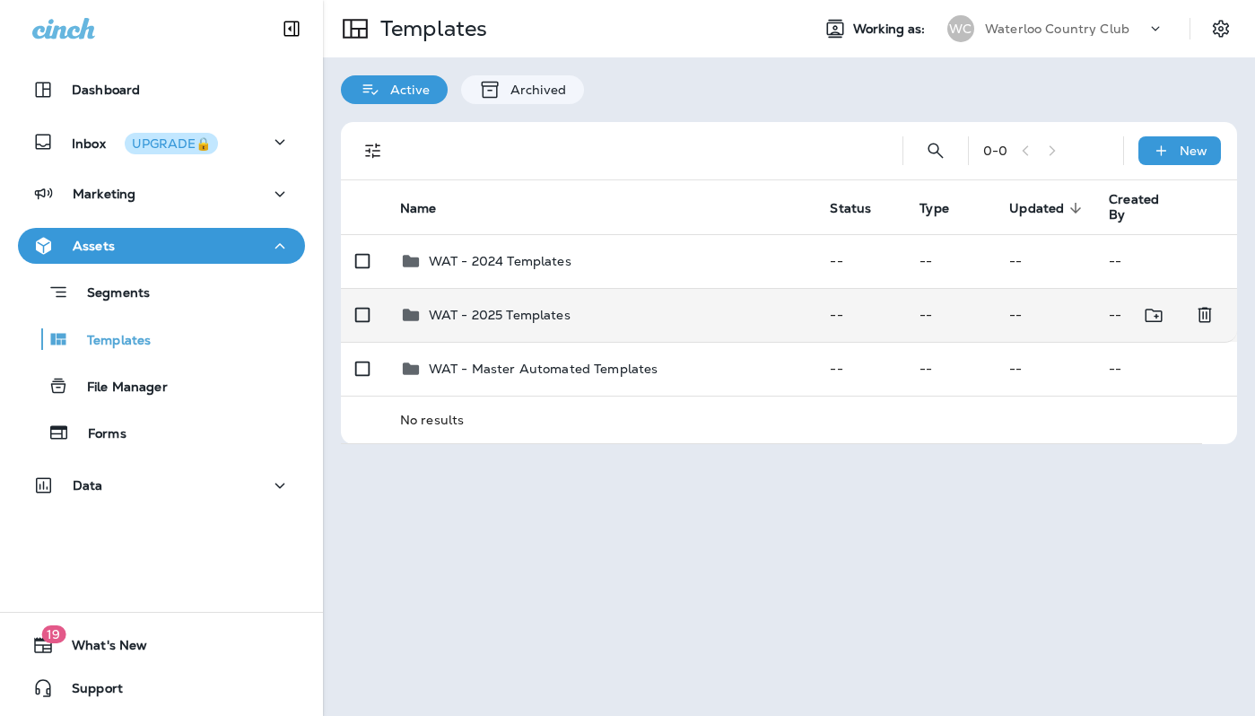 The height and width of the screenshot is (716, 1255). Describe the element at coordinates (100, 649) in the screenshot. I see `span: What's New` at that location.